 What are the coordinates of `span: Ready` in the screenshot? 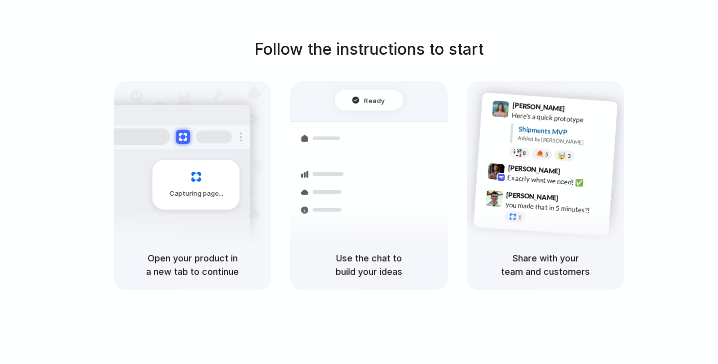 It's located at (375, 100).